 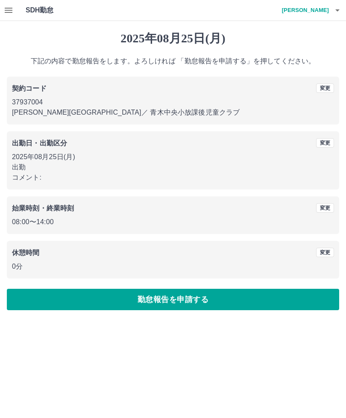 I want to click on p: 0分, so click(x=173, y=266).